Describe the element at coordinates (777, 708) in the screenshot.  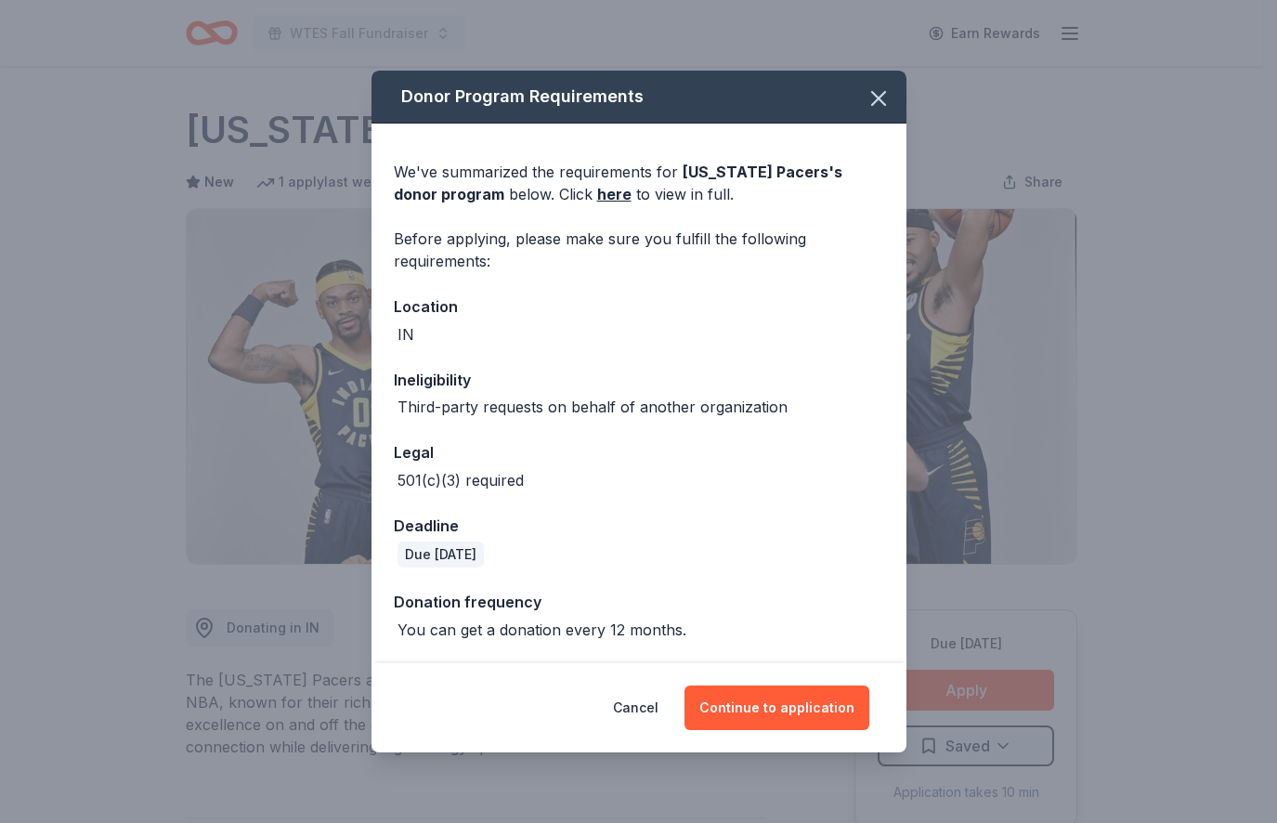
I see `button: Continue to application` at that location.